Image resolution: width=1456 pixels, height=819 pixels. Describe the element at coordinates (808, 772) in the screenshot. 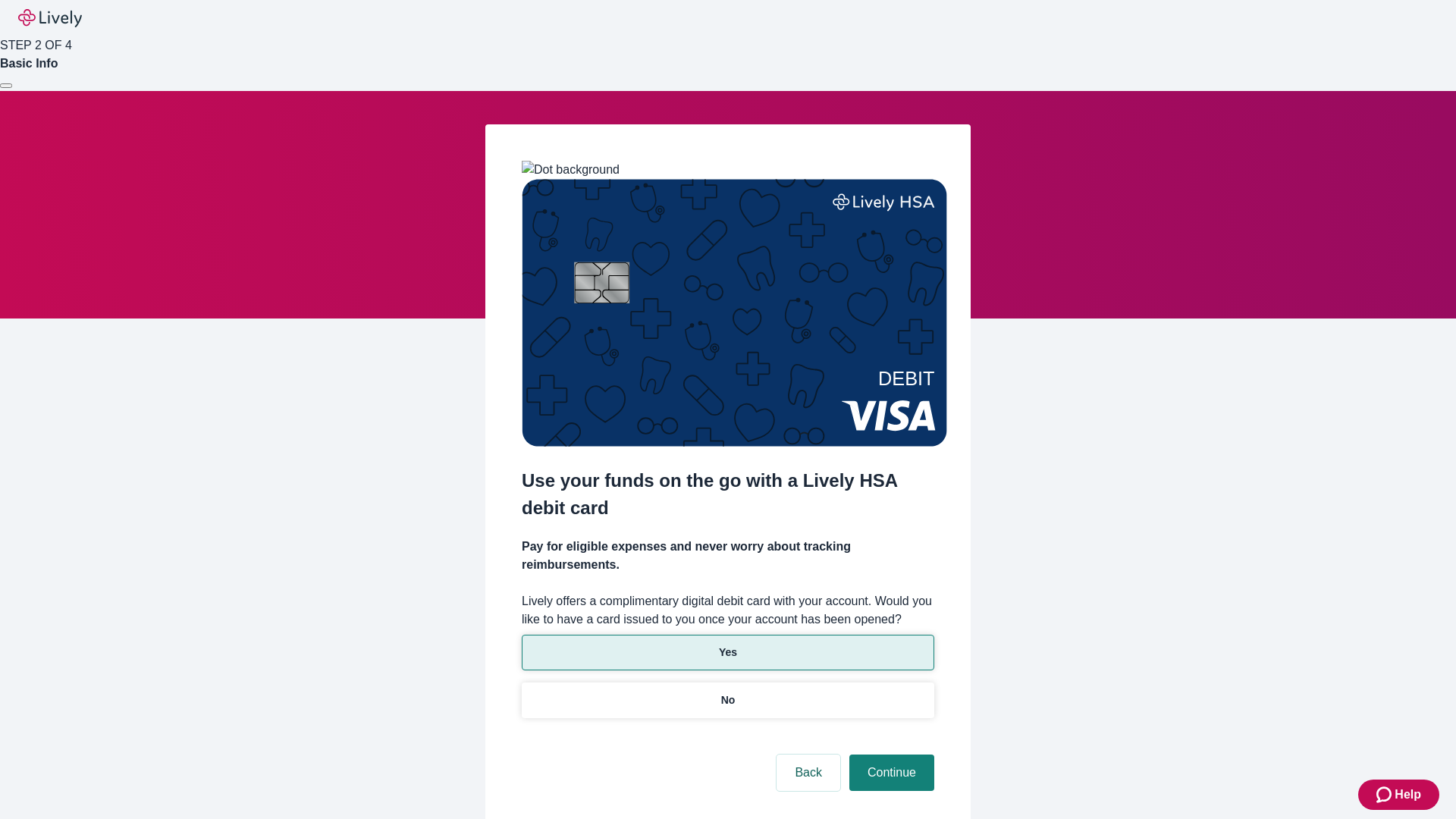

I see `button: Back` at that location.